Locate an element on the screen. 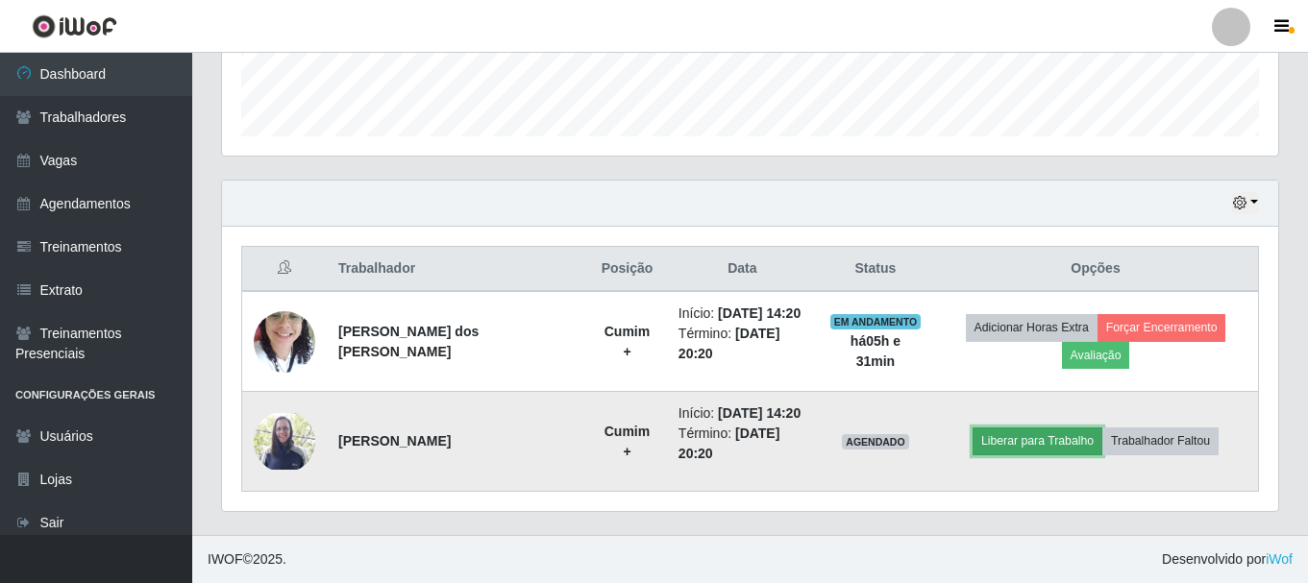  button: Trabalhador Faltou is located at coordinates (1160, 441).